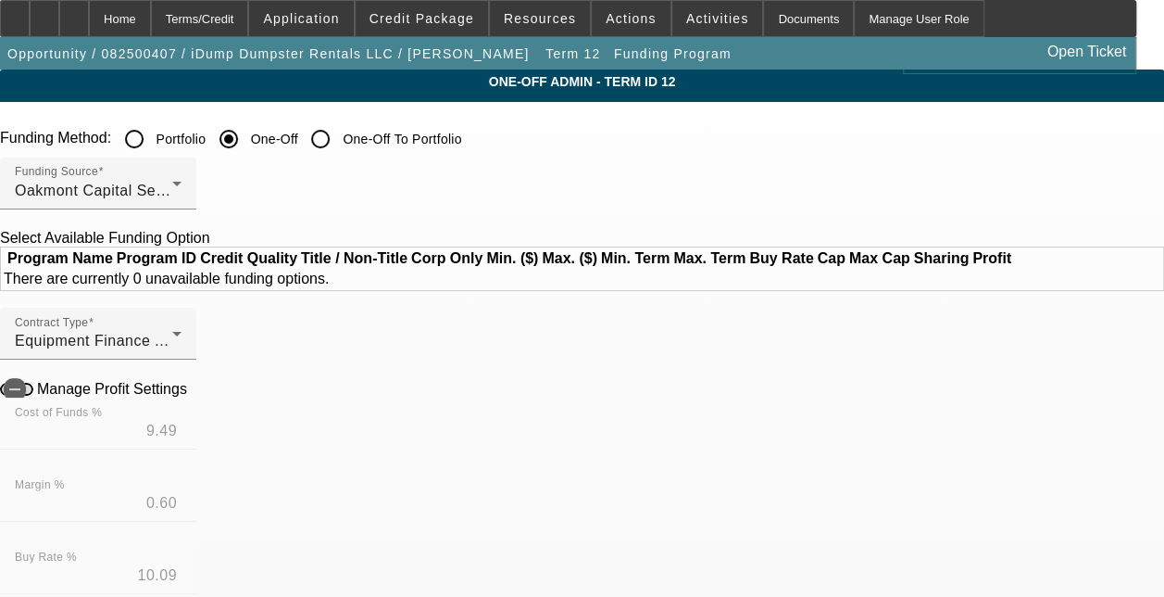  Describe the element at coordinates (718, 19) in the screenshot. I see `button: Activities` at that location.